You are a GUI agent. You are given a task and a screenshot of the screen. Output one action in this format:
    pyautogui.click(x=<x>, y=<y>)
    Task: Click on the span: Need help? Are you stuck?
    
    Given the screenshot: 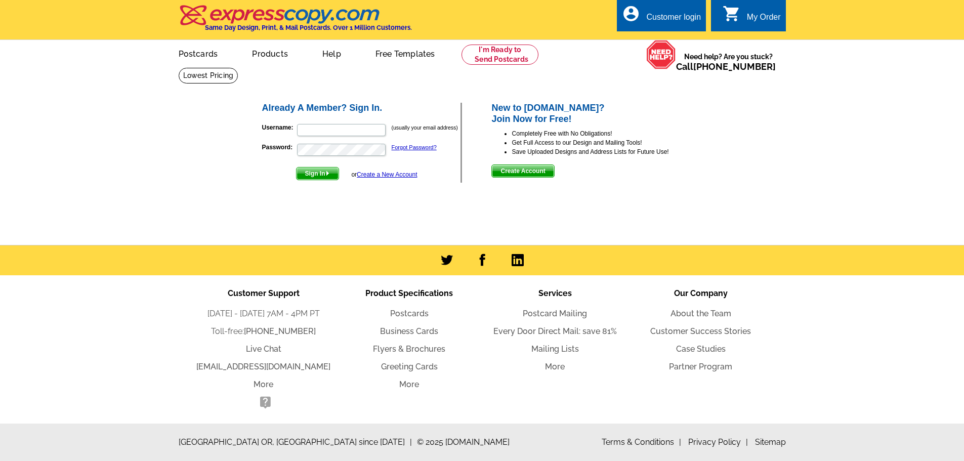 What is the action you would take?
    pyautogui.click(x=728, y=62)
    